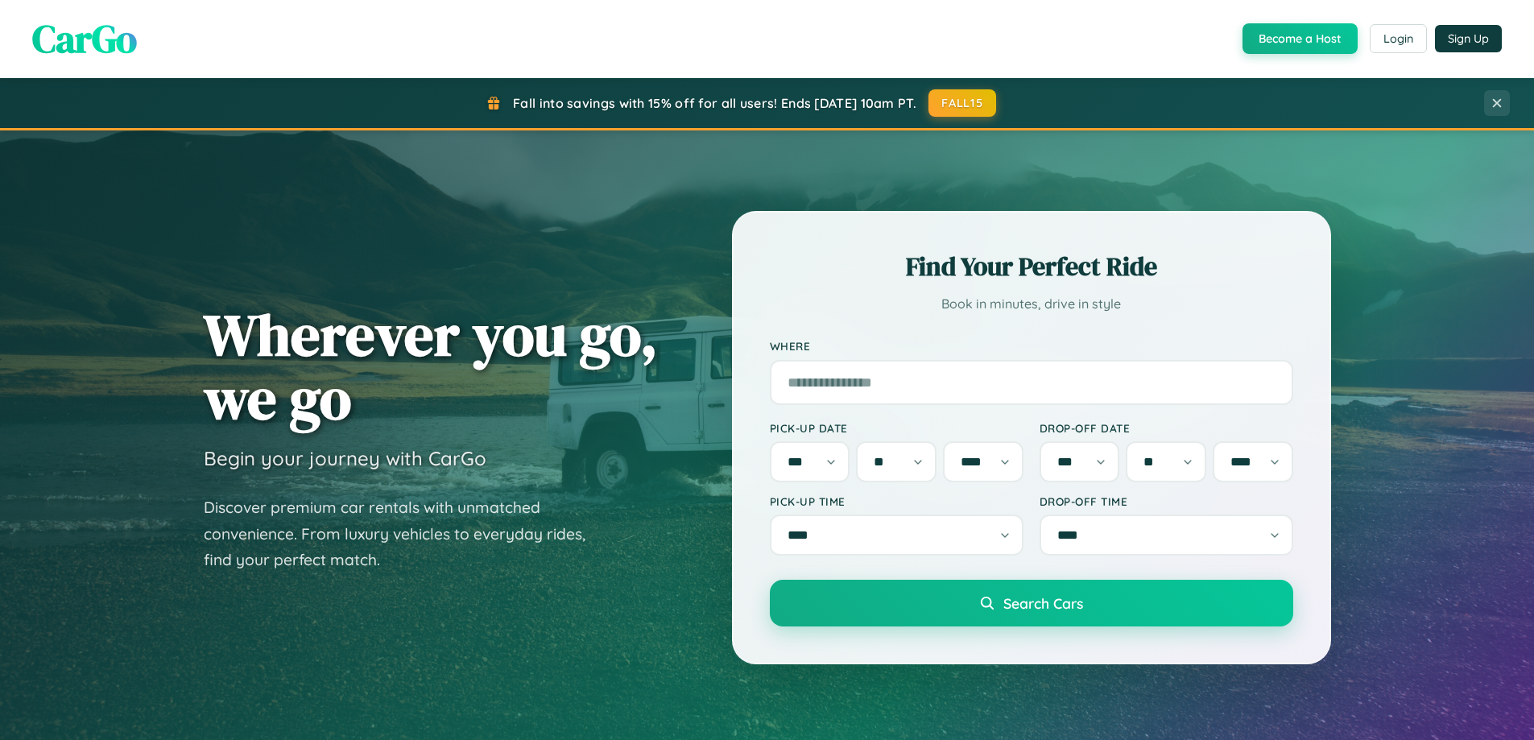 The width and height of the screenshot is (1534, 740). What do you see at coordinates (1043, 603) in the screenshot?
I see `span: Search Cars` at bounding box center [1043, 603].